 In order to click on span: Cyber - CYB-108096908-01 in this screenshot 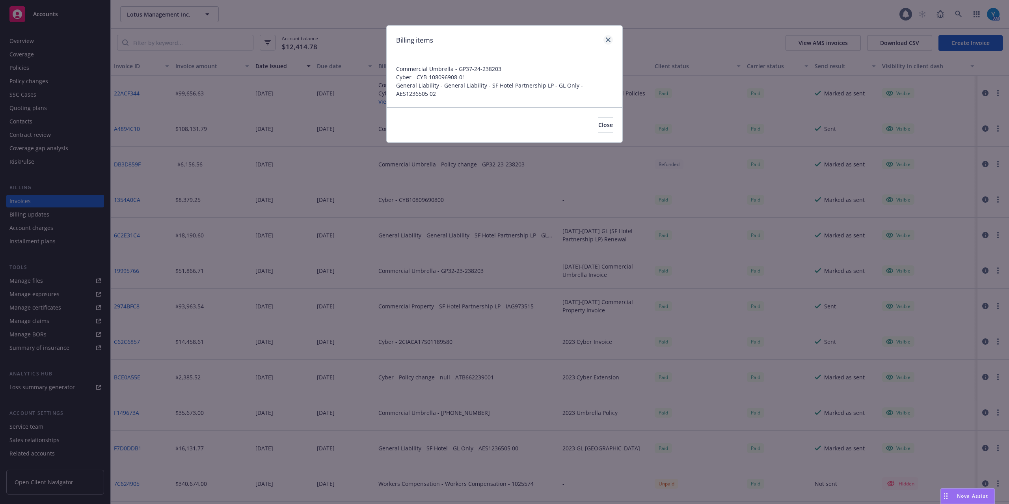, I will do `click(504, 77)`.